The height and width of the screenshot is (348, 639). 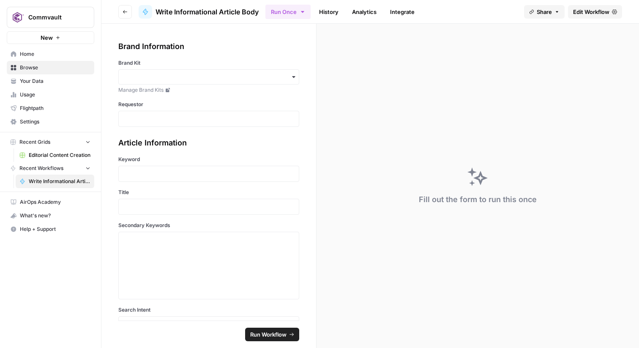 I want to click on span: Run Workflow, so click(x=268, y=334).